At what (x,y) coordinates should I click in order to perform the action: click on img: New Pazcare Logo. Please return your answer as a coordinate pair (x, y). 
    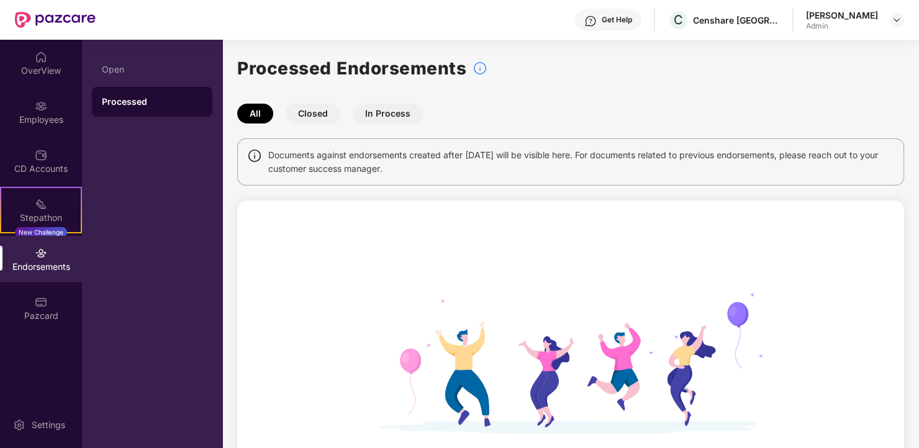
    Looking at the image, I should click on (55, 20).